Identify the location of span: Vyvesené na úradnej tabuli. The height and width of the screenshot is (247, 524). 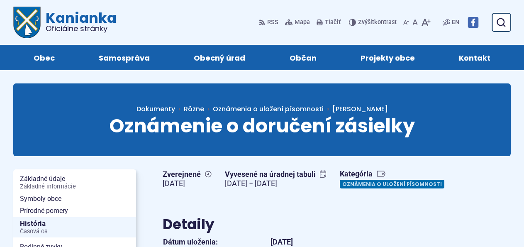
(276, 174).